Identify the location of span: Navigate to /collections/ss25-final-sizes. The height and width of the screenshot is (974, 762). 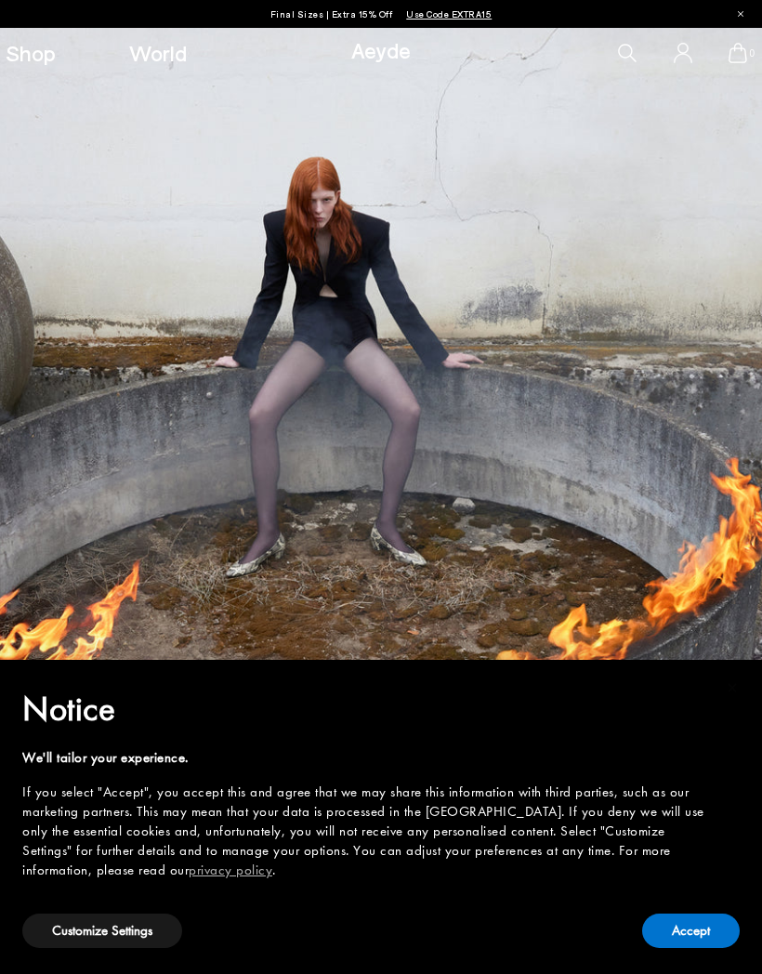
(449, 14).